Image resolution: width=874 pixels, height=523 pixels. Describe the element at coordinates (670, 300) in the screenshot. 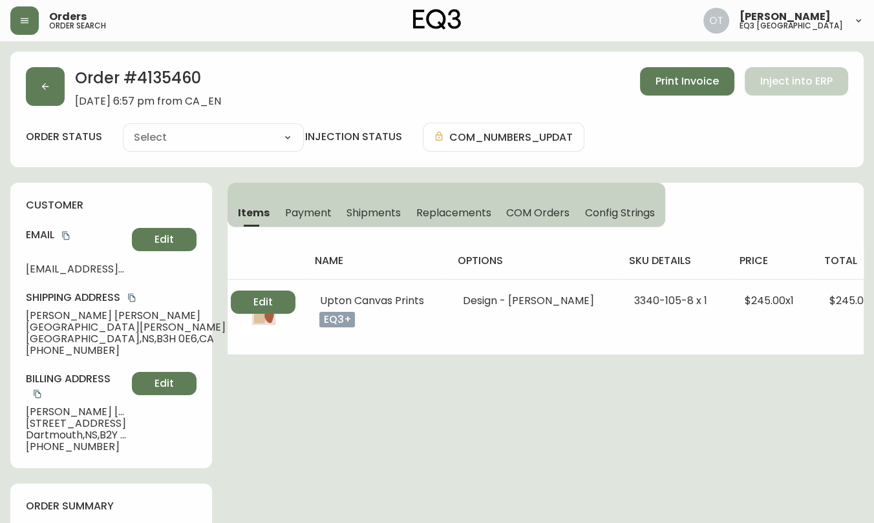

I see `span: 3340-105-8 x 1` at that location.